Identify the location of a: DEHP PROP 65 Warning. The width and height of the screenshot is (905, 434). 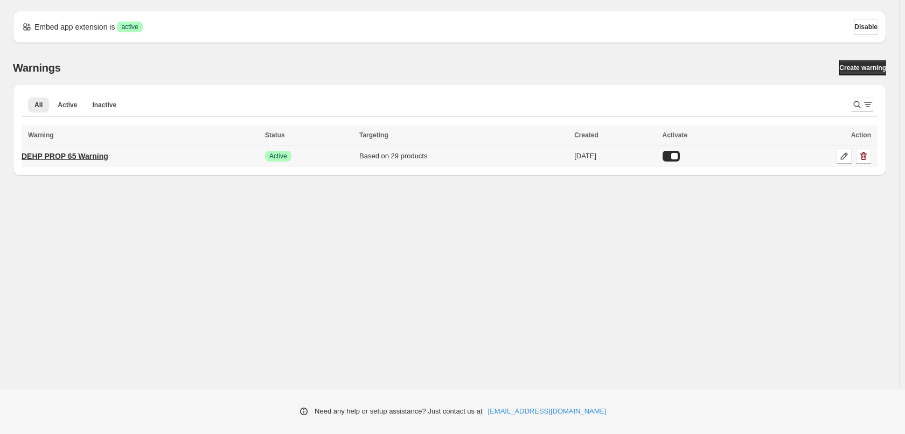
(65, 156).